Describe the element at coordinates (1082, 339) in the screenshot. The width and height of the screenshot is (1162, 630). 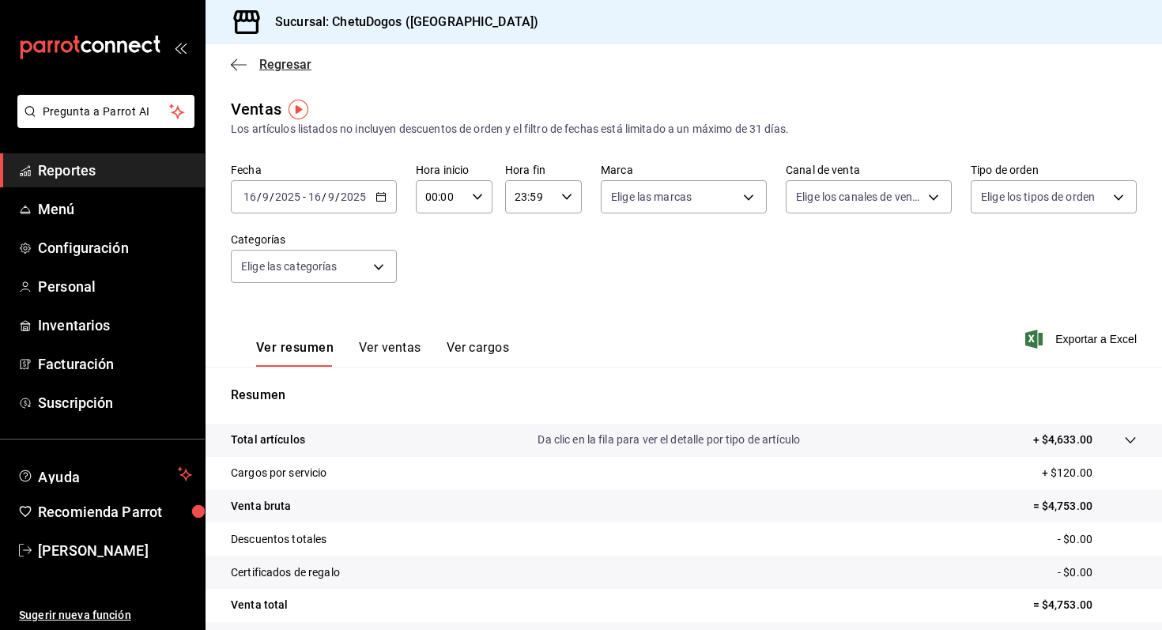
I see `span: Exportar a Excel` at that location.